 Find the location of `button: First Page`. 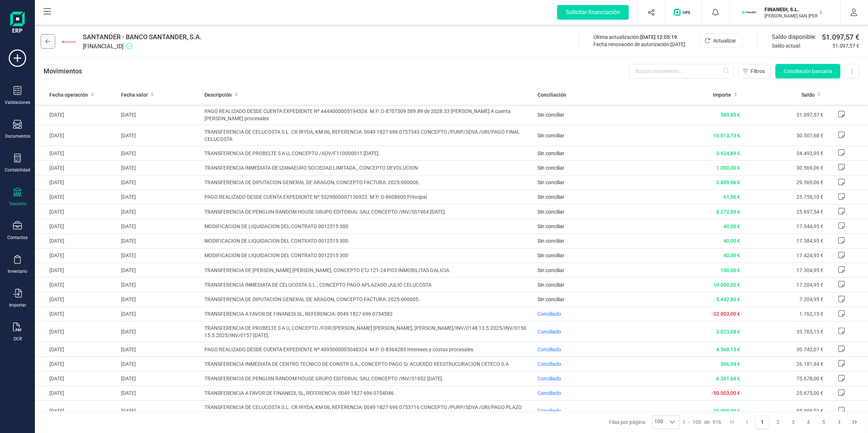

button: First Page is located at coordinates (732, 422).